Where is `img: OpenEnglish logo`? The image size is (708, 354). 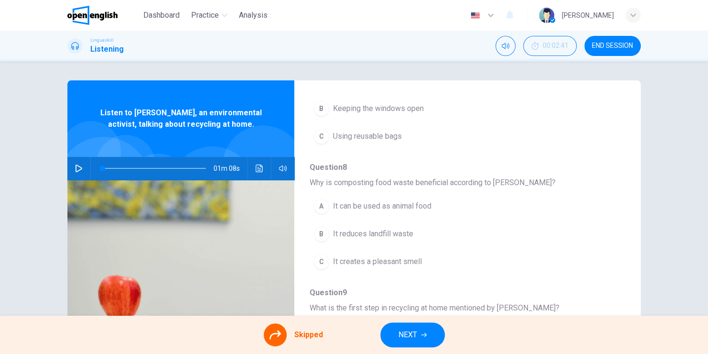 img: OpenEnglish logo is located at coordinates (92, 15).